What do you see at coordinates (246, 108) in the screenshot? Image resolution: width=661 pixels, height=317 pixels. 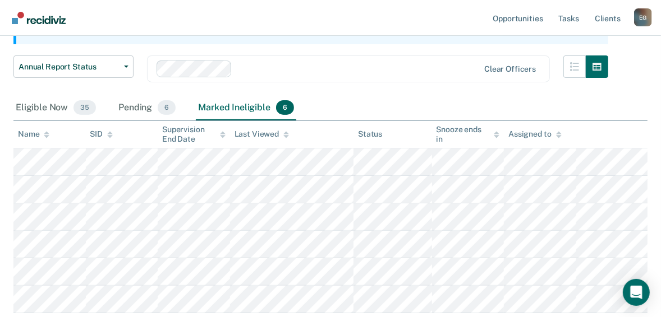 I see `div: Marked Ineligible6` at bounding box center [246, 108].